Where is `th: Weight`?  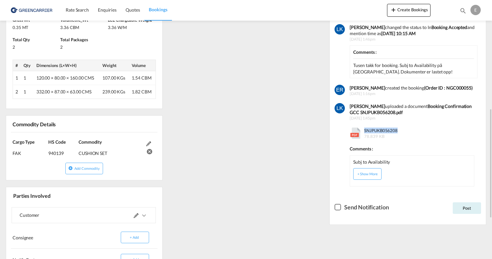 th: Weight is located at coordinates (114, 65).